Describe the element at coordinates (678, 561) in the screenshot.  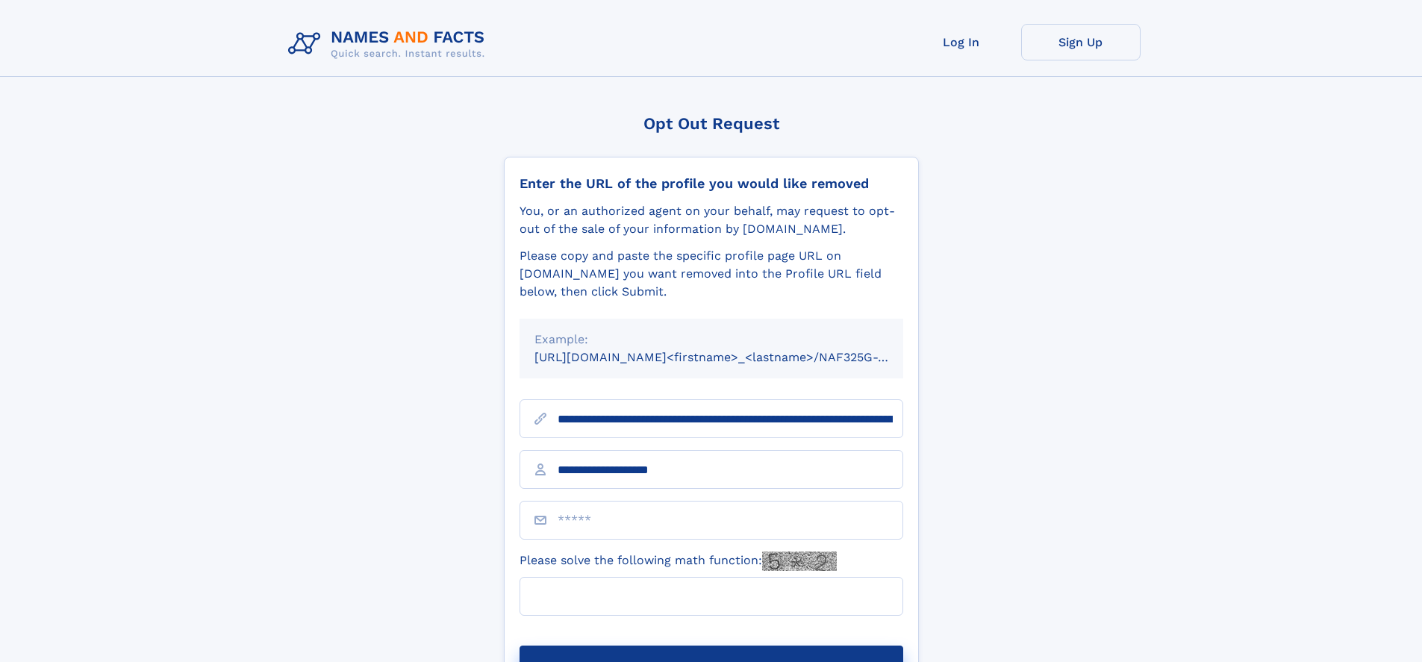
I see `label: Please solve the following math function:` at that location.